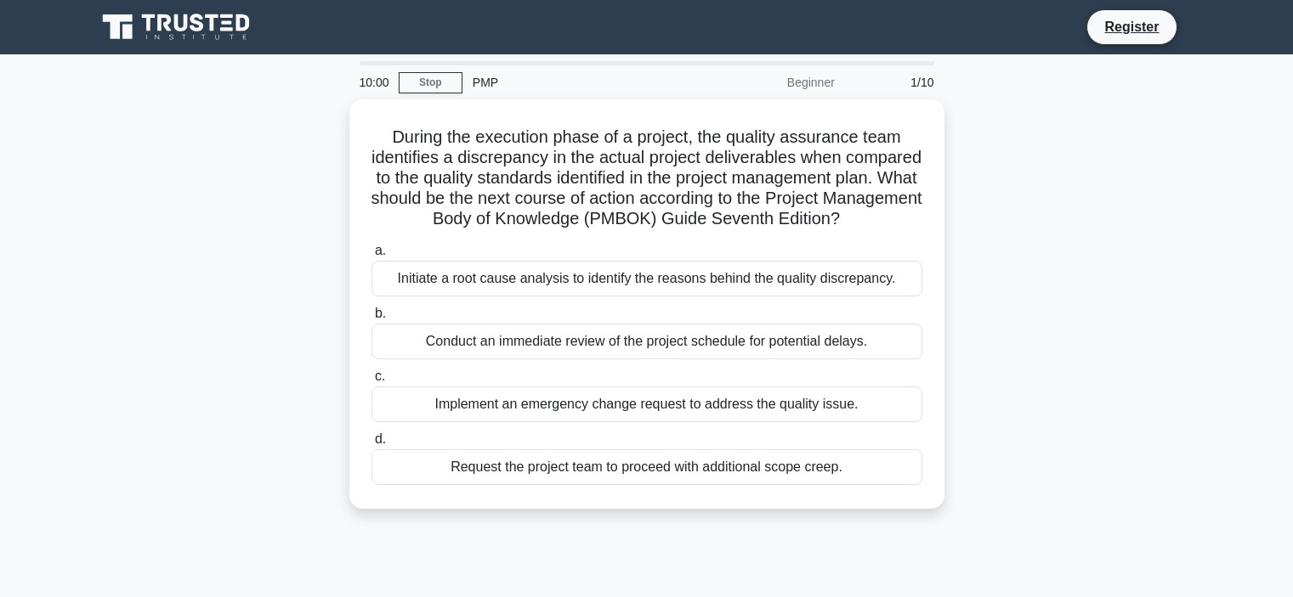 The width and height of the screenshot is (1293, 597). Describe the element at coordinates (647, 342) in the screenshot. I see `div: Conduct an immediate review of the project schedule for potential delays.` at that location.